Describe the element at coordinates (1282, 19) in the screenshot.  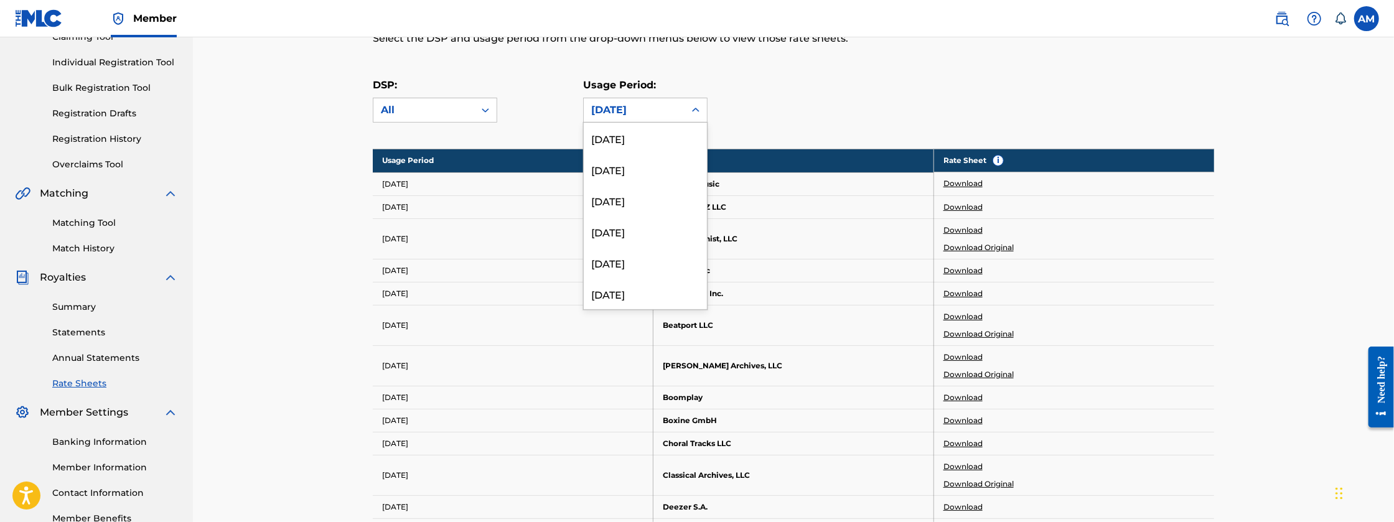
I see `a: Public Search` at that location.